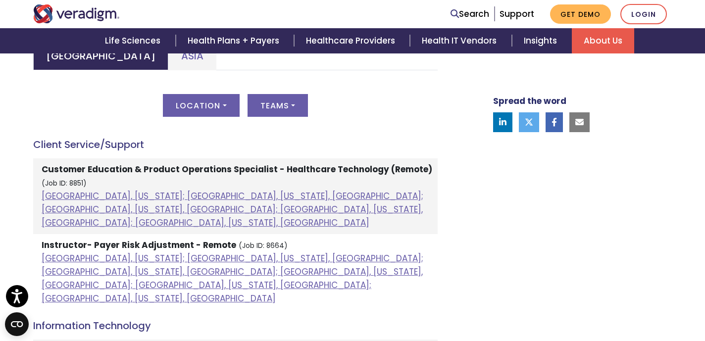 Image resolution: width=705 pixels, height=341 pixels. I want to click on strong: Customer Education & Product Operations Specialist - Healthcare Technology (Remote), so click(237, 169).